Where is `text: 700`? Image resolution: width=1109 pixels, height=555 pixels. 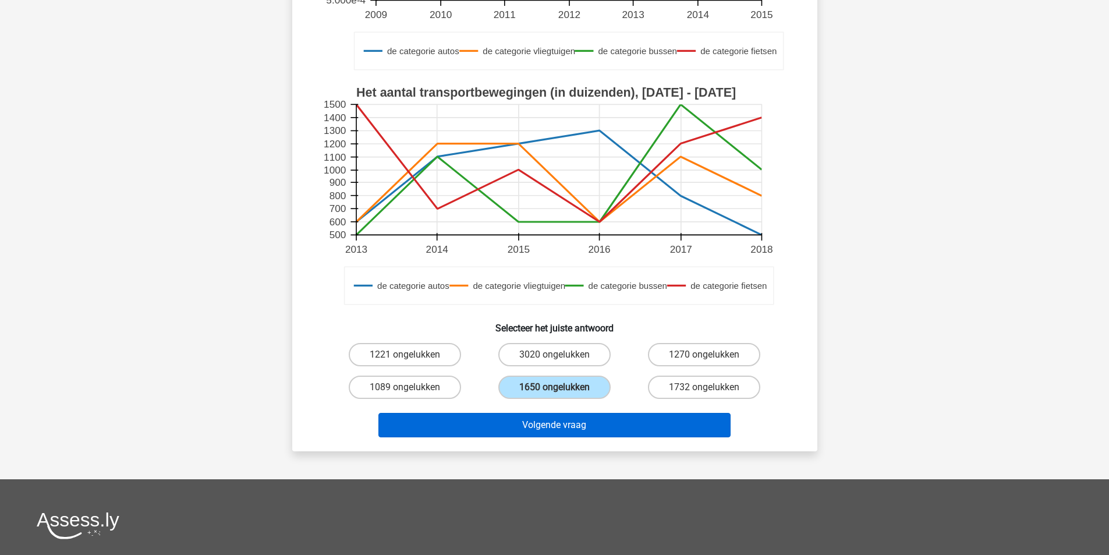
text: 700 is located at coordinates (337, 208).